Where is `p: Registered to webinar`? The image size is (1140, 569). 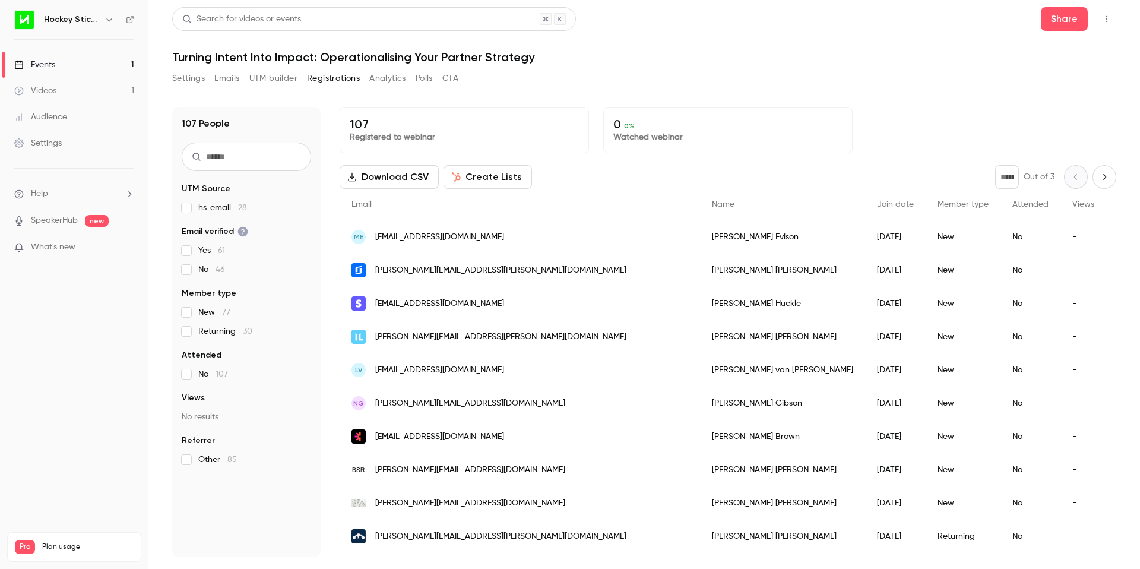
p: Registered to webinar is located at coordinates (465, 137).